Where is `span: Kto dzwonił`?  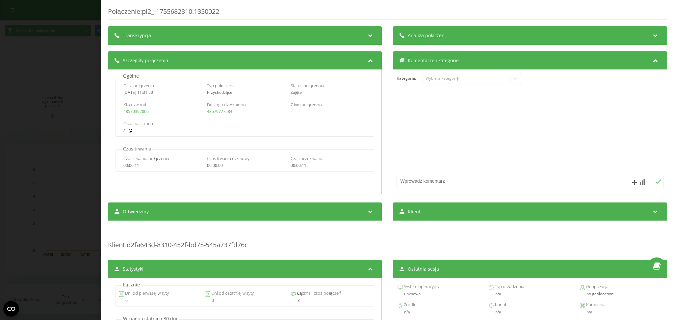
span: Kto dzwonił is located at coordinates (135, 105).